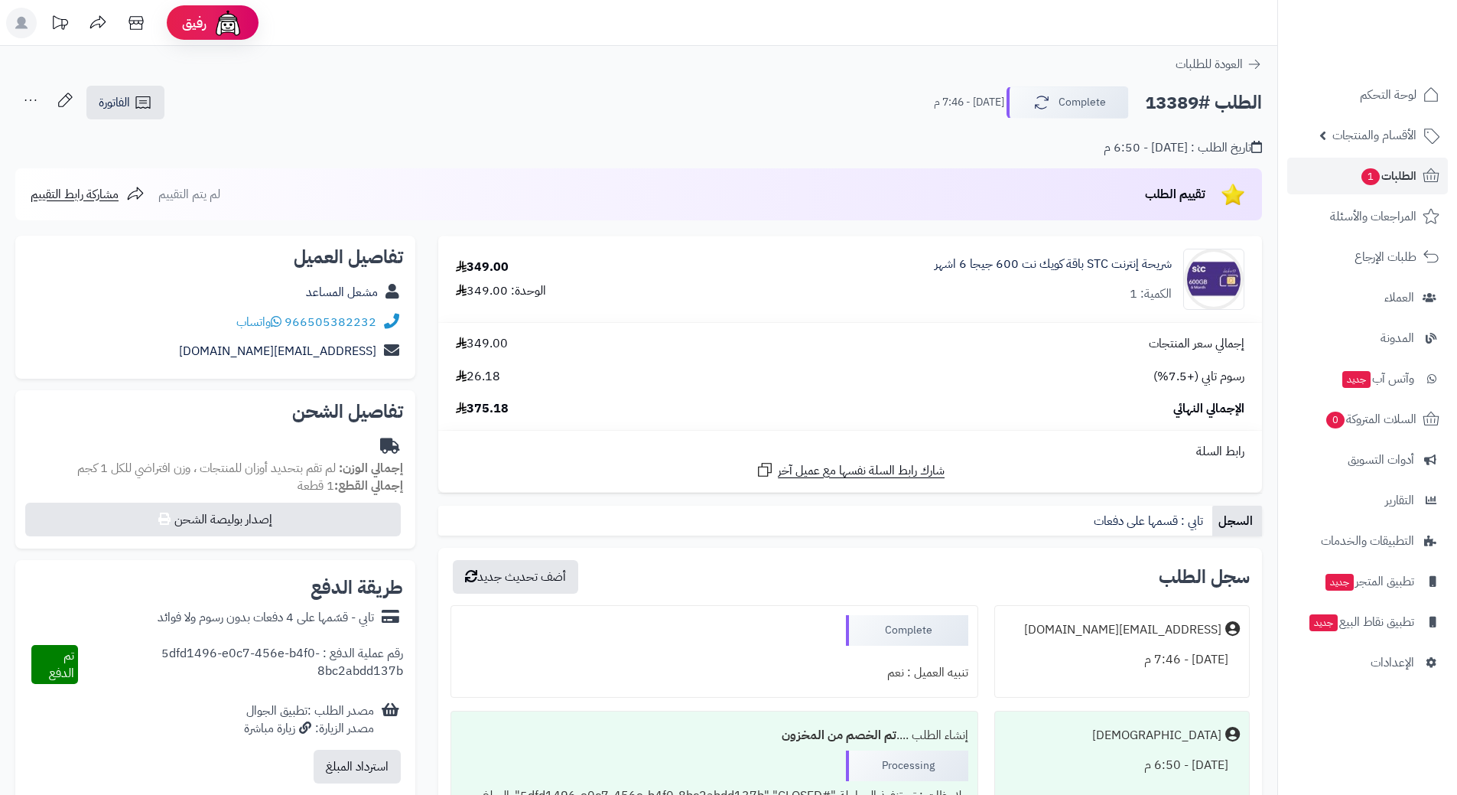 The width and height of the screenshot is (1457, 795). I want to click on div: الكمية: 1, so click(1150, 294).